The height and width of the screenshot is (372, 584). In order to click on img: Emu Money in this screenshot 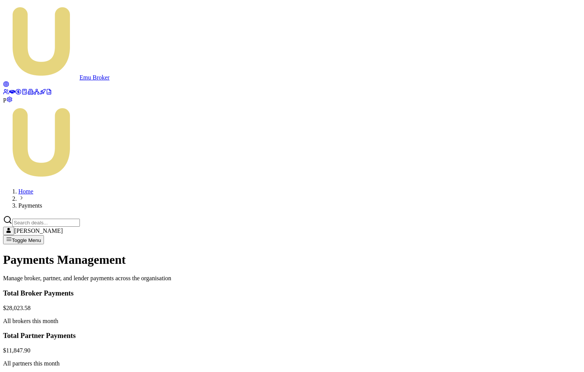, I will do `click(41, 142)`.